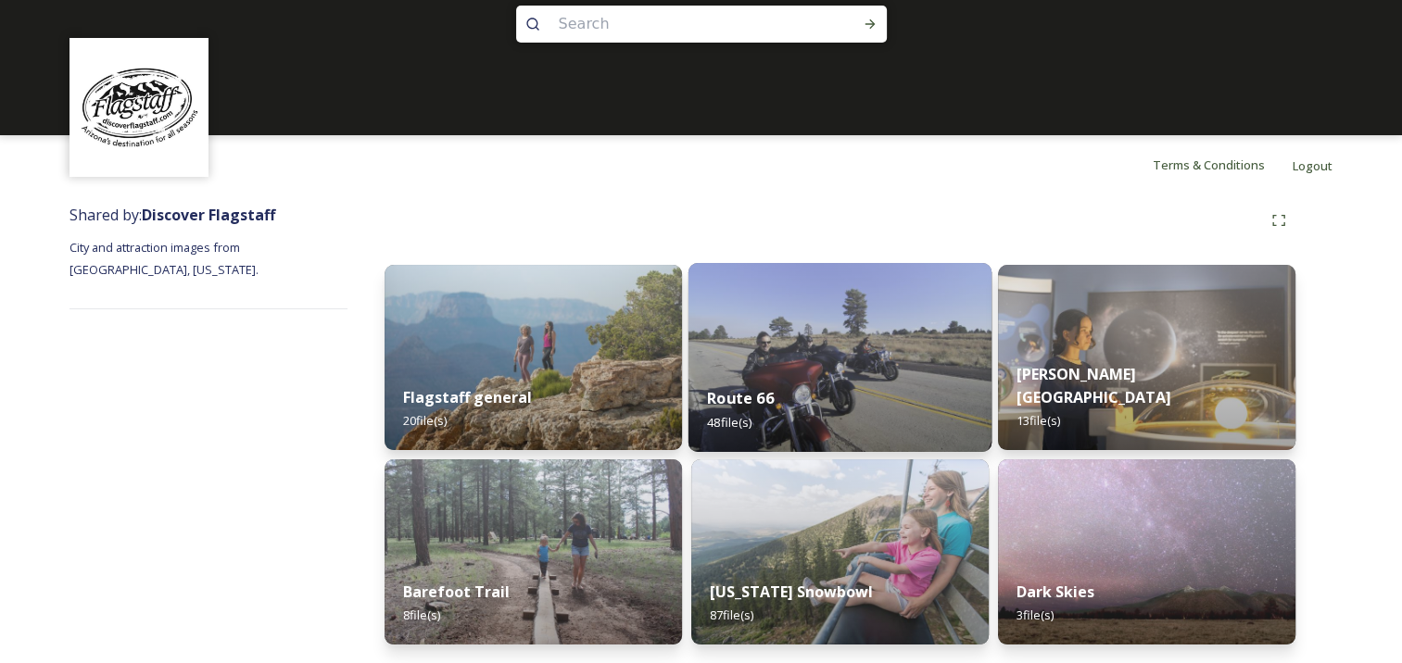  I want to click on strong: Flagstaff general, so click(467, 398).